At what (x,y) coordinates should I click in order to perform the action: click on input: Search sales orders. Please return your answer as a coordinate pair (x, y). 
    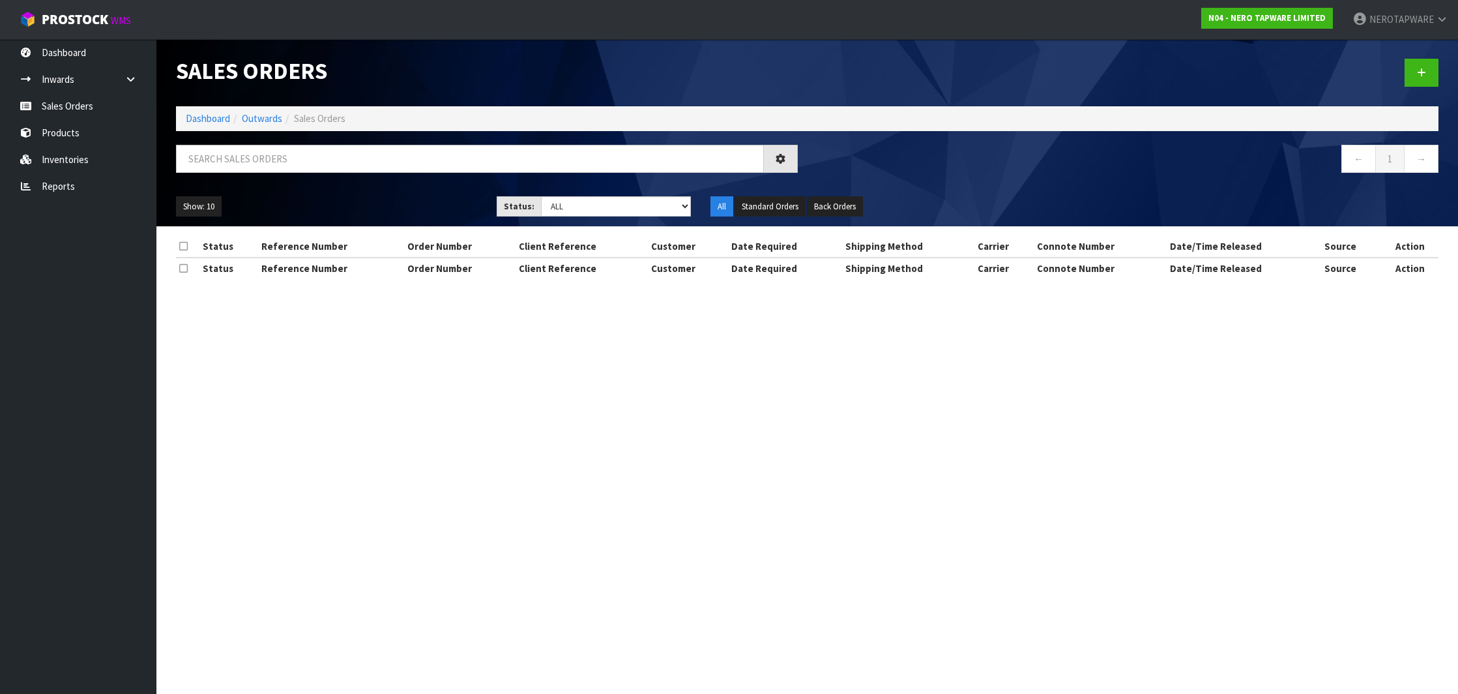
    Looking at the image, I should click on (470, 158).